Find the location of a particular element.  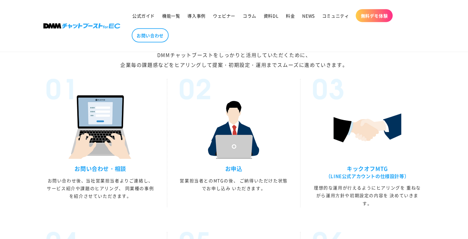

span: 機能一覧 is located at coordinates (171, 16).